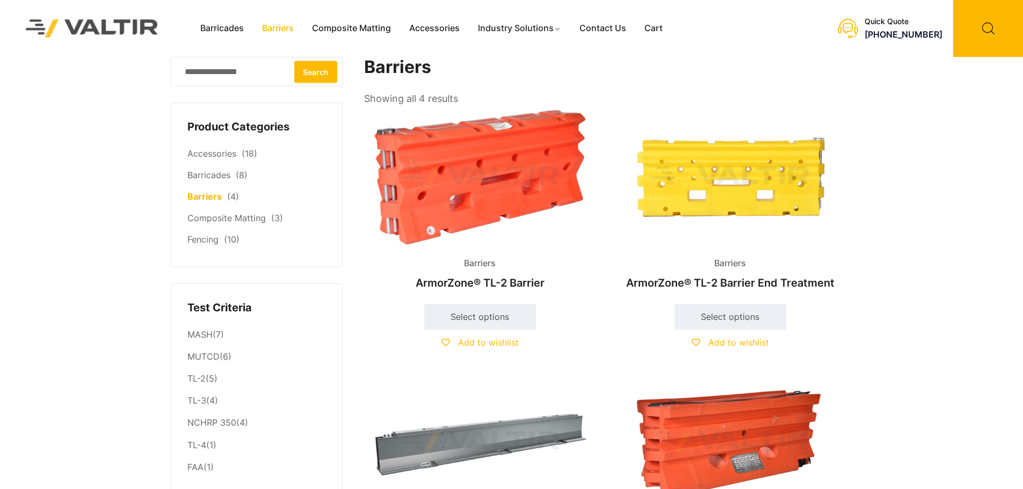  What do you see at coordinates (212, 423) in the screenshot?
I see `a: NCHRP 350` at bounding box center [212, 423].